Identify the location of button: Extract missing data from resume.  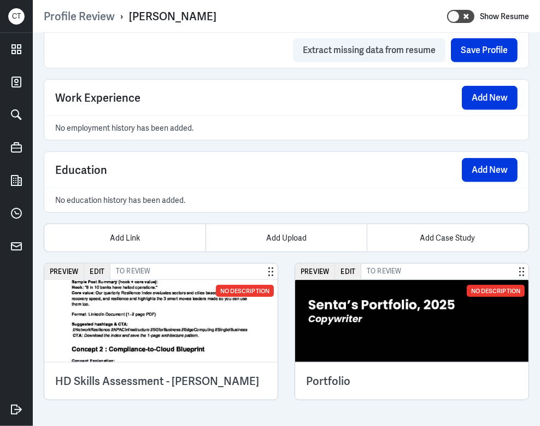
(369, 50).